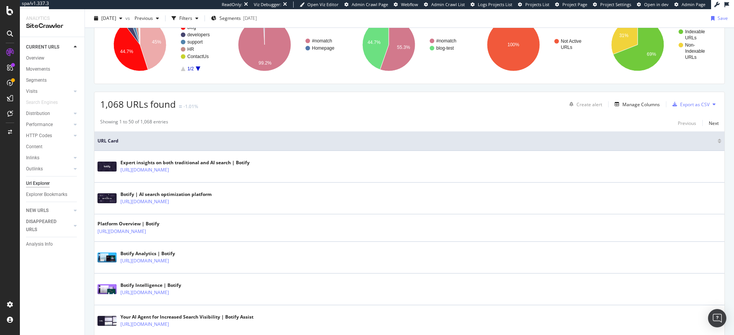 The height and width of the screenshot is (335, 734). Describe the element at coordinates (265, 63) in the screenshot. I see `text: 99.2%` at that location.